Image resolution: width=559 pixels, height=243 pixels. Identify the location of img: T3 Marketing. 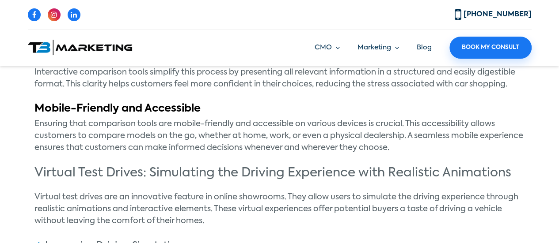
(80, 47).